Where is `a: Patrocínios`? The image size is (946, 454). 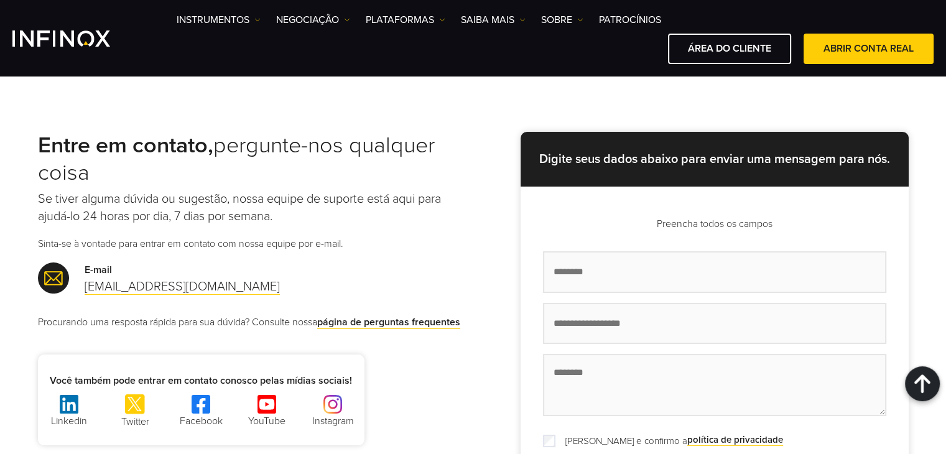
a: Patrocínios is located at coordinates (630, 20).